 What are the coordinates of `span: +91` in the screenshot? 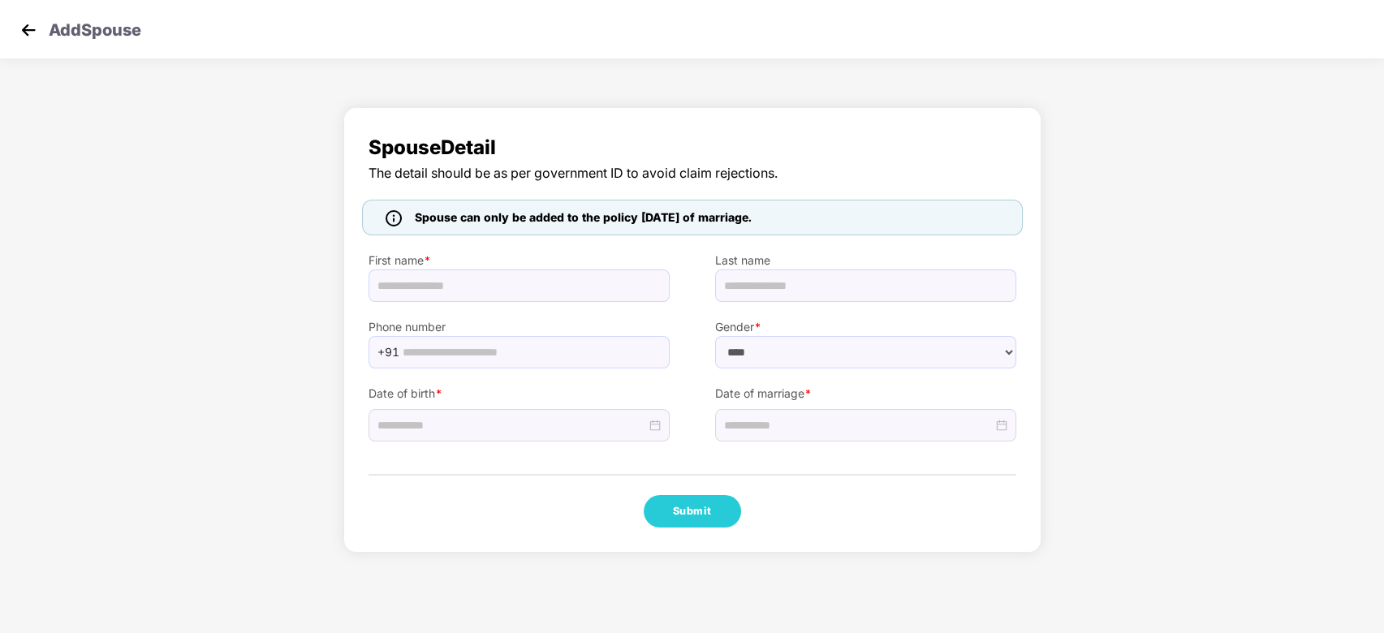 It's located at (388, 352).